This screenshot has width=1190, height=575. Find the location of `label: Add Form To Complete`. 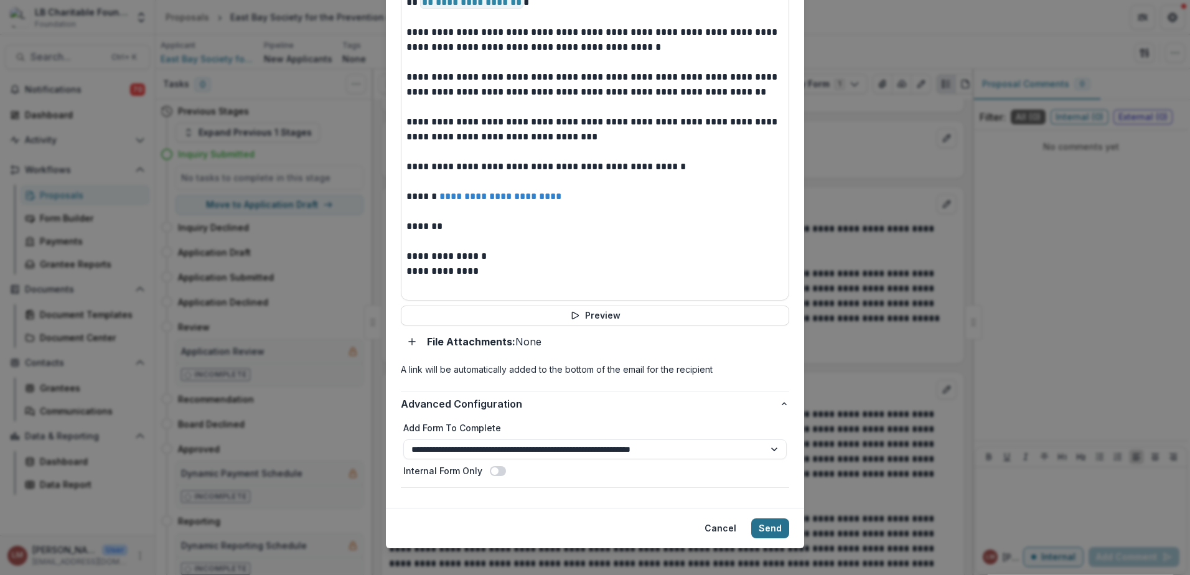

label: Add Form To Complete is located at coordinates (595, 428).